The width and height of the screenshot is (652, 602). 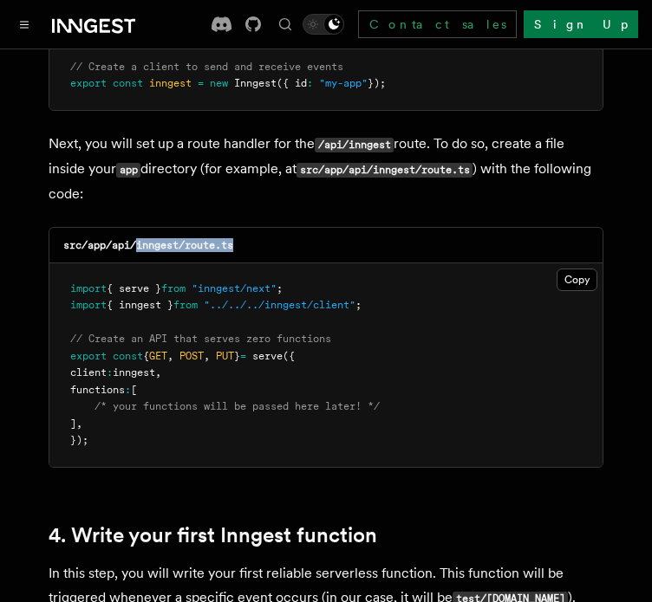 What do you see at coordinates (237, 406) in the screenshot?
I see `span: /* your functions will be passed here later! */` at bounding box center [237, 406].